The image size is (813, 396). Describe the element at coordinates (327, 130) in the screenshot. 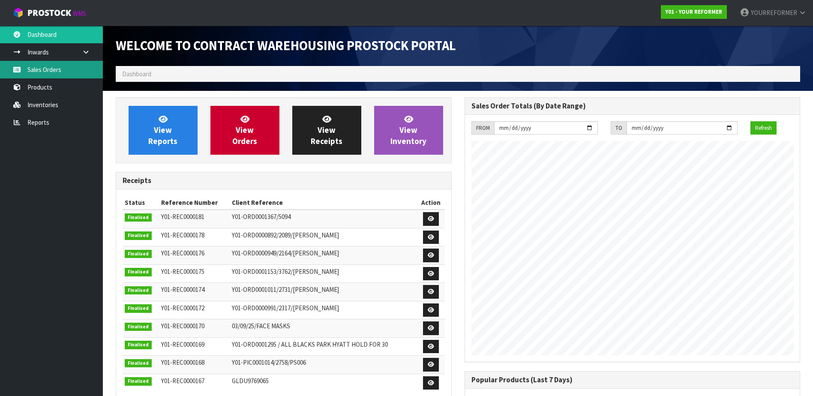

I see `a: ViewReceipts` at that location.